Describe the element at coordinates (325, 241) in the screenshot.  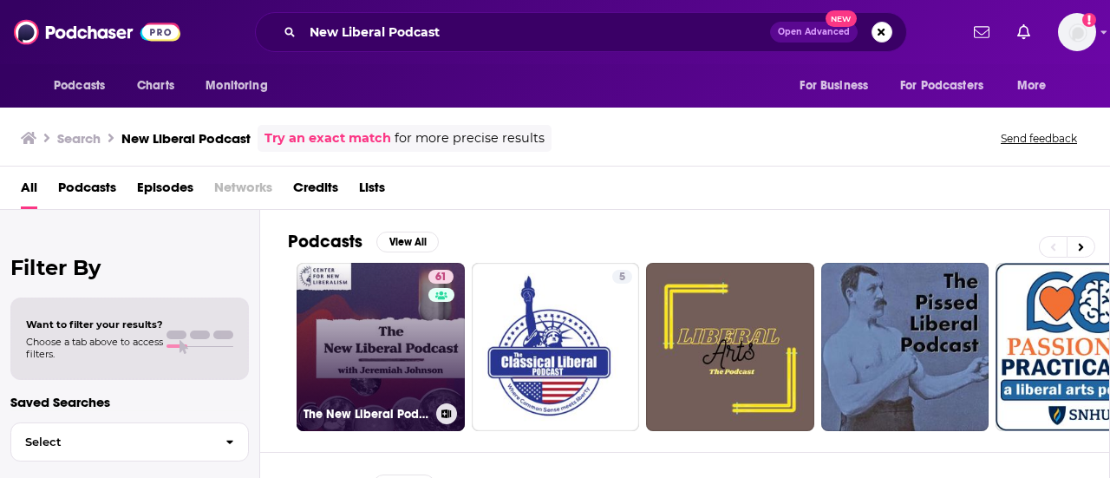
I see `h2: Podcasts` at that location.